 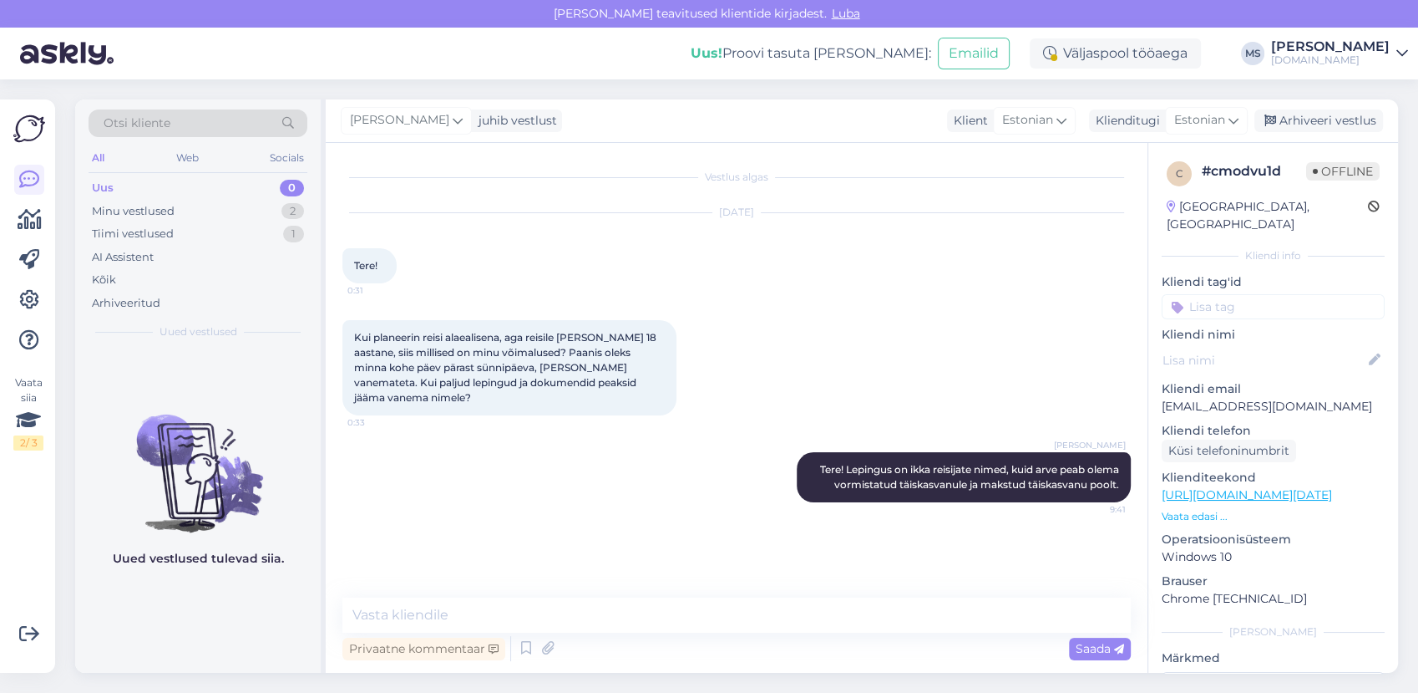 What do you see at coordinates (424, 648) in the screenshot?
I see `div: Privaatne kommentaar` at bounding box center [424, 648].